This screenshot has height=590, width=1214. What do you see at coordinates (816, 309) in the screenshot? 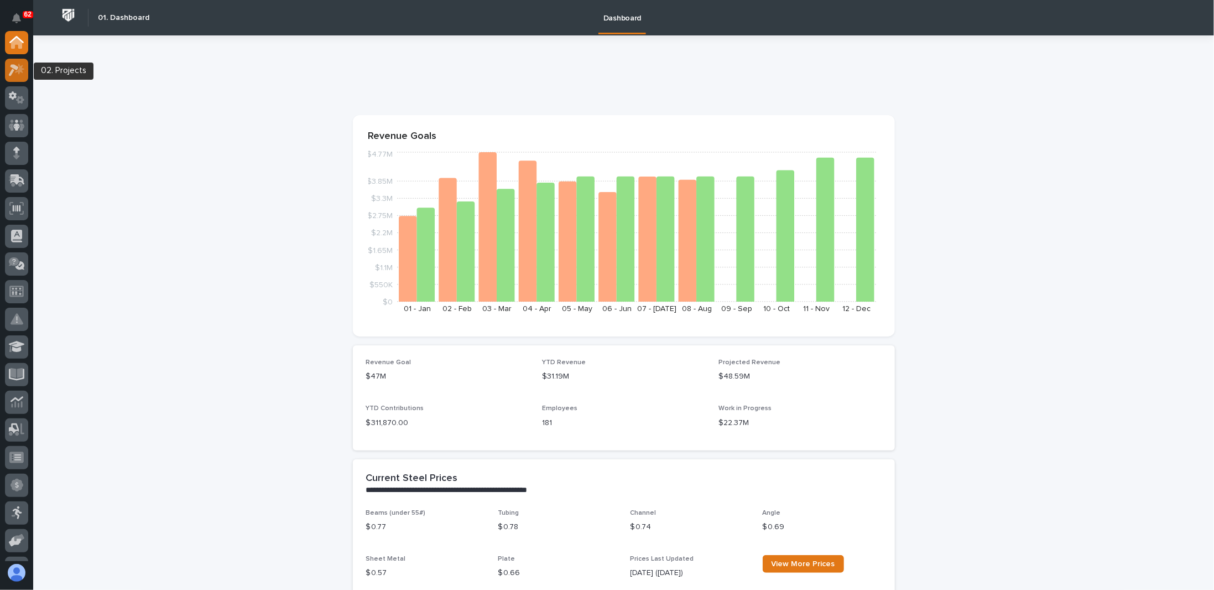
I see `text: 11 - Nov` at bounding box center [816, 309].